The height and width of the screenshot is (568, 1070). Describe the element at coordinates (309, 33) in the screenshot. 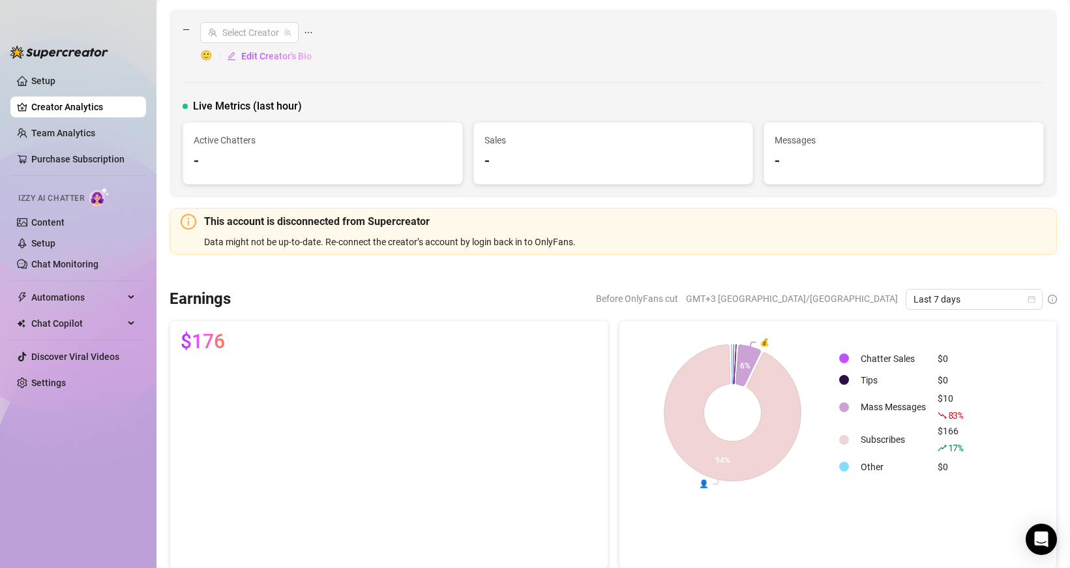

I see `span: ellipsis` at that location.